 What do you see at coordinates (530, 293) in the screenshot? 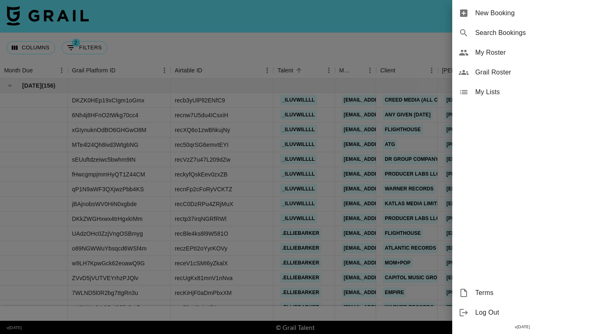
I see `span: Terms` at bounding box center [530, 293].